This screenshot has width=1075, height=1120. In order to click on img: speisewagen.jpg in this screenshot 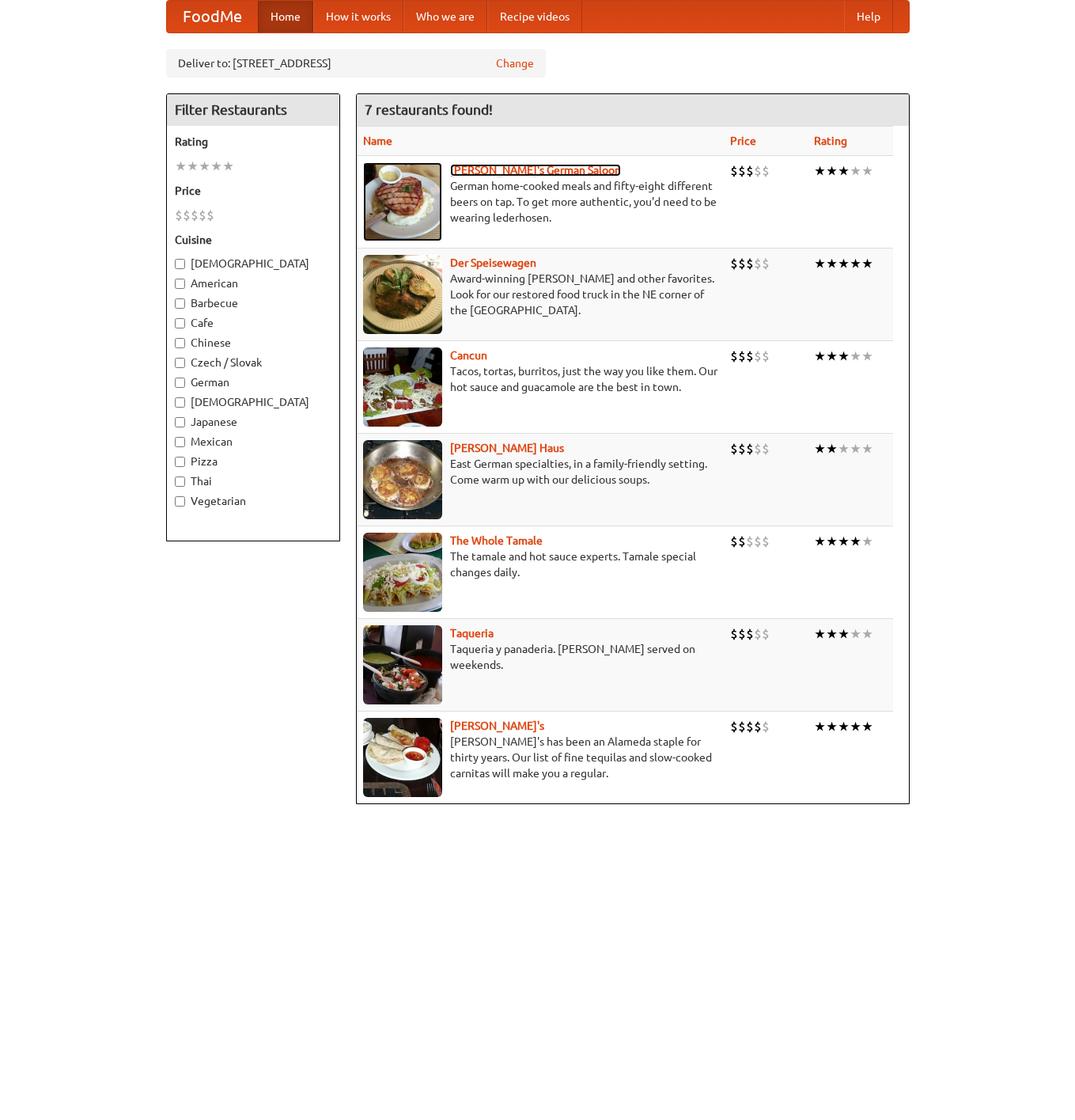, I will do `click(402, 295)`.